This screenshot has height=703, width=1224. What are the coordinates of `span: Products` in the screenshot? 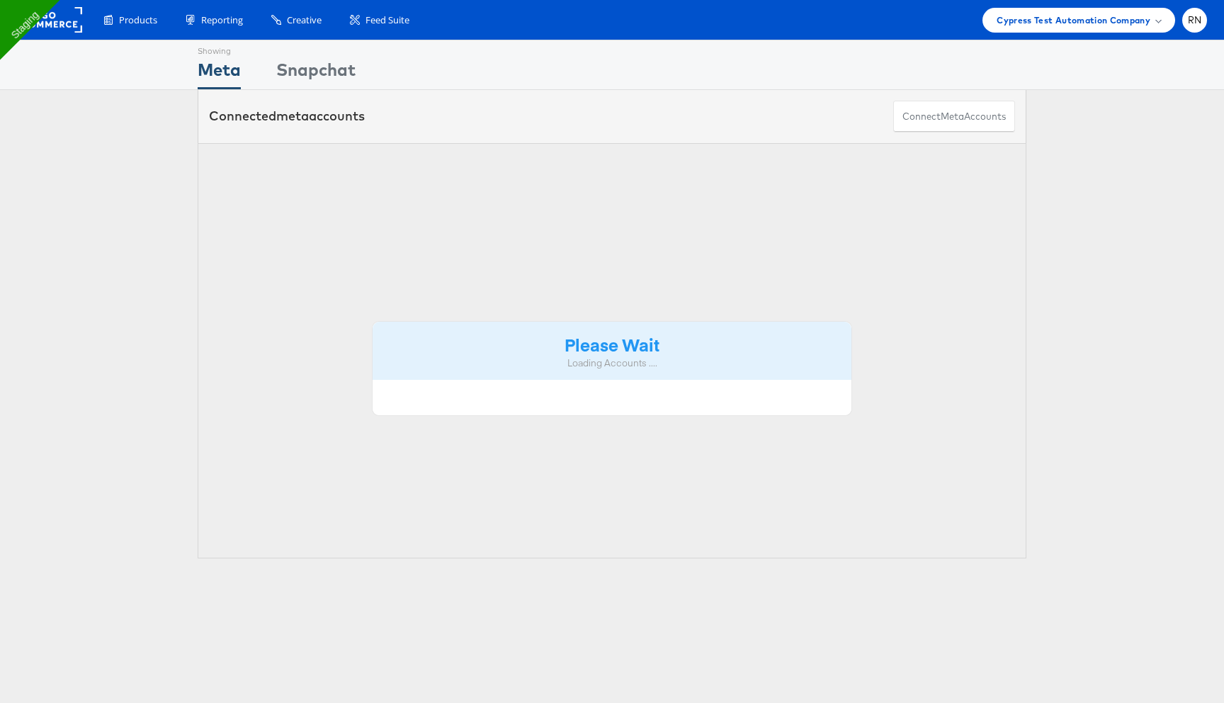 It's located at (138, 20).